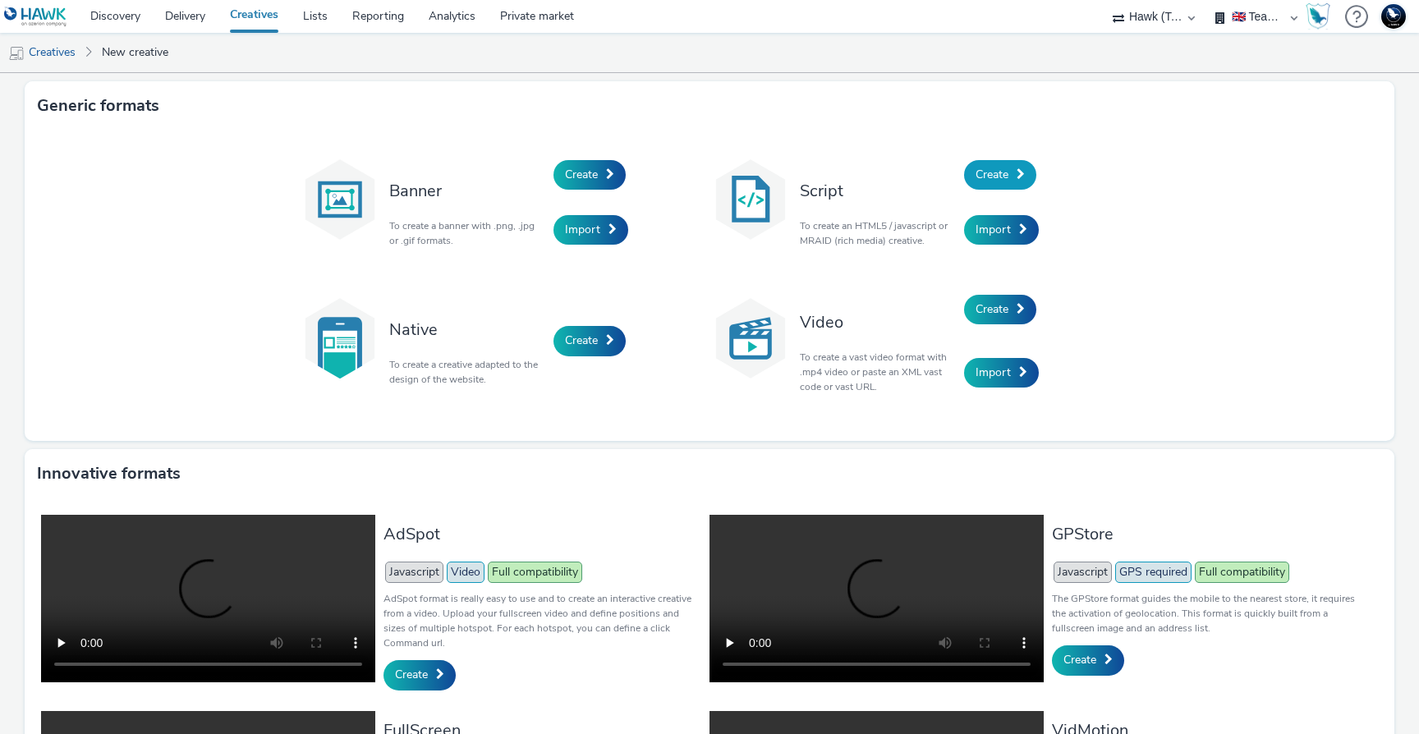  I want to click on p: To create a creative adapted to the design of the website., so click(467, 372).